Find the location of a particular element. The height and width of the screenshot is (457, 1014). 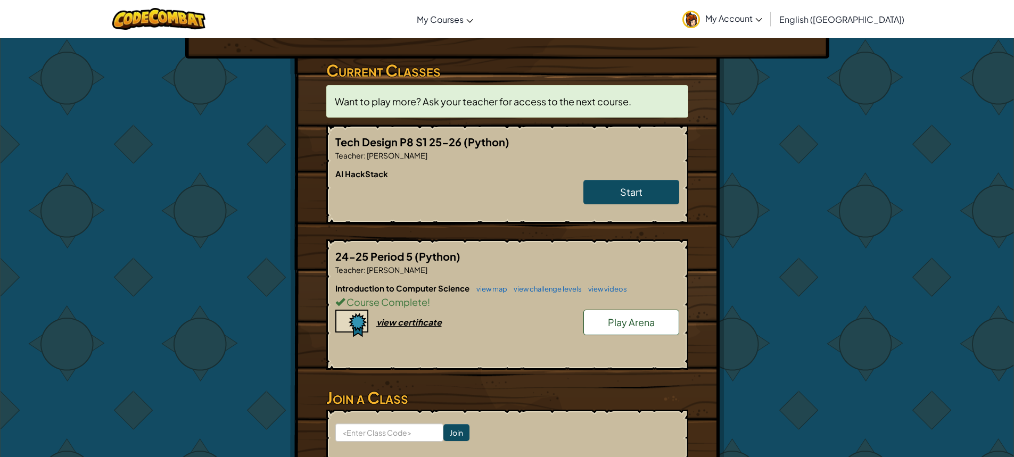

a: My Account is located at coordinates (722, 19).